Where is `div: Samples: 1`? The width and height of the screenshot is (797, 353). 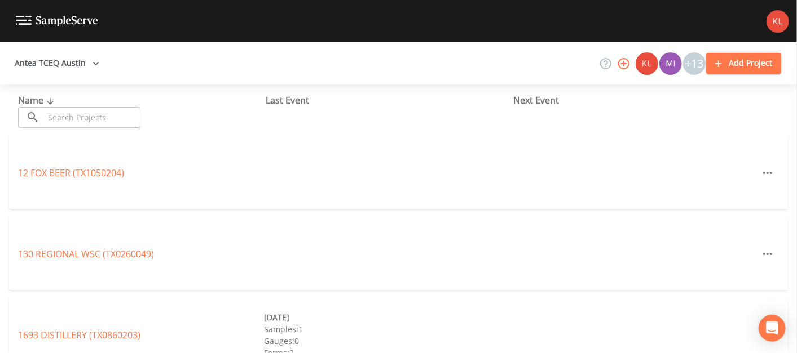
div: Samples: 1 is located at coordinates (387, 329).